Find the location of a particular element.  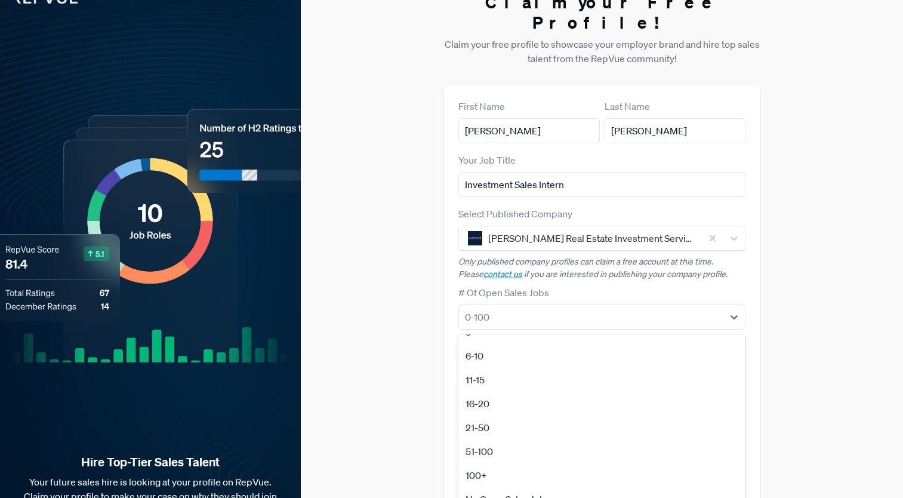

label: First Name is located at coordinates (482, 106).